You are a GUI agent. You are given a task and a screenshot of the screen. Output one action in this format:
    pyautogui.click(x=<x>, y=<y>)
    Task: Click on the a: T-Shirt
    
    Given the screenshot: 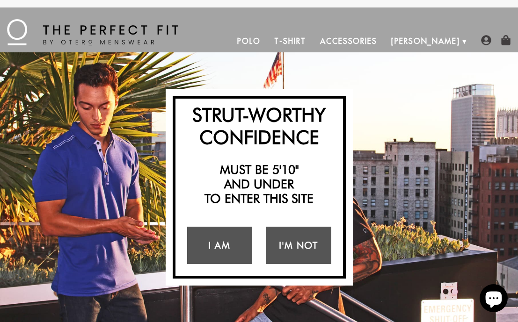 What is the action you would take?
    pyautogui.click(x=289, y=41)
    